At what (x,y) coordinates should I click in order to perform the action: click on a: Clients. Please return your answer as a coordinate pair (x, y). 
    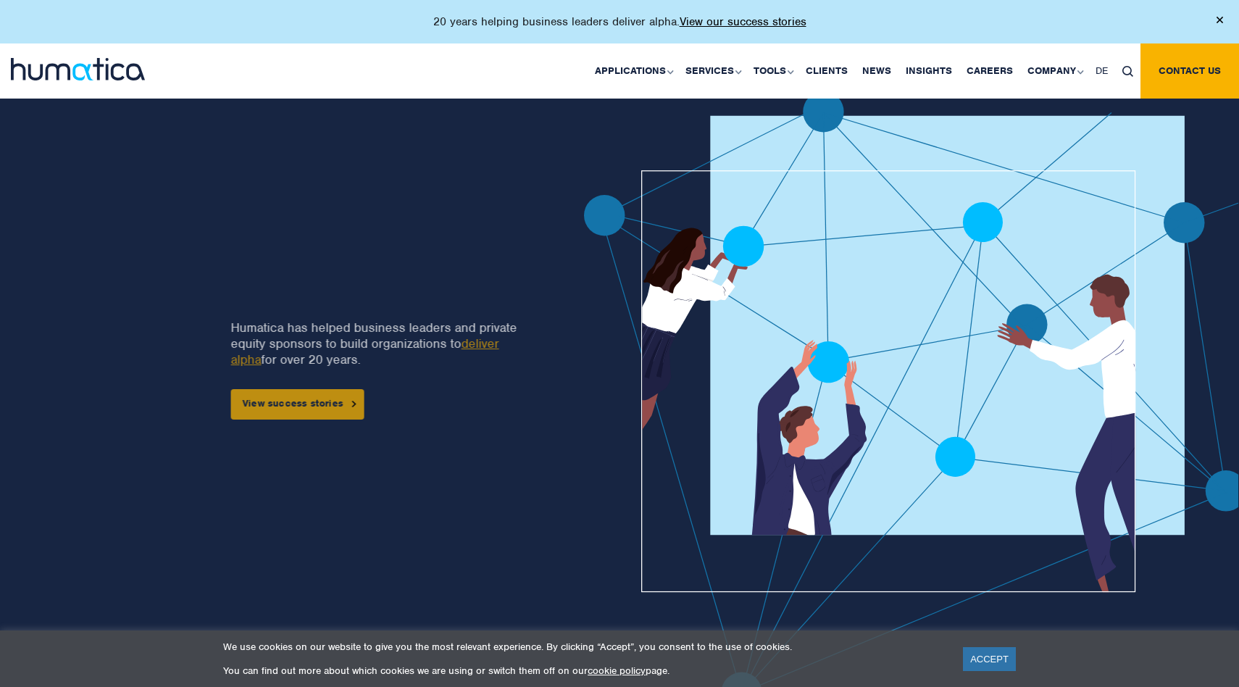
    Looking at the image, I should click on (827, 71).